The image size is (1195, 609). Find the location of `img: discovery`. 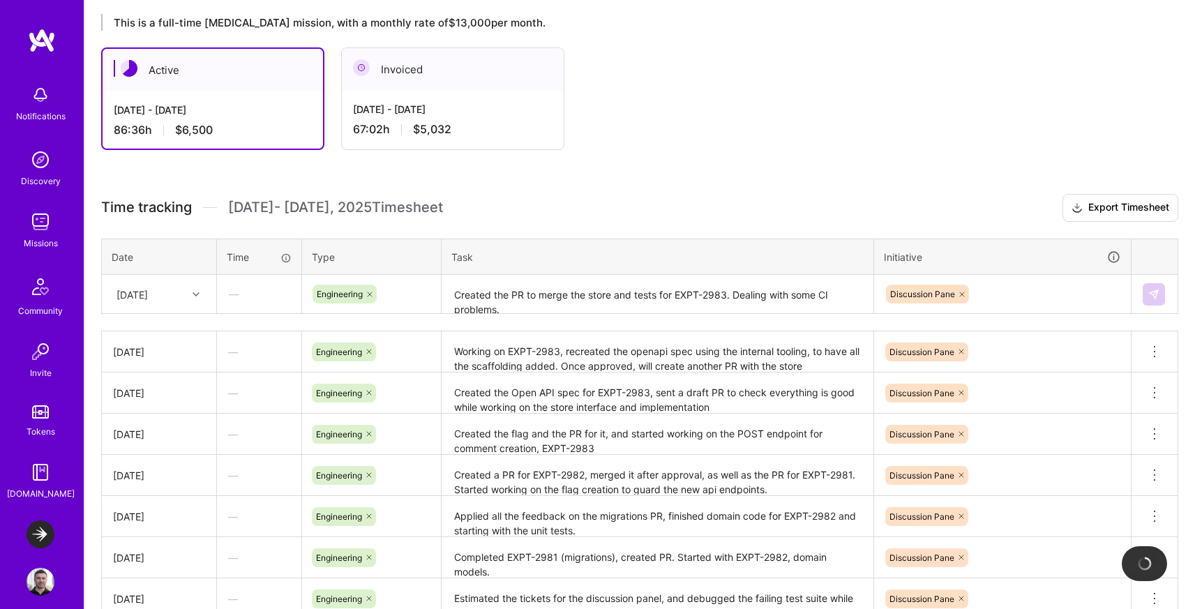

img: discovery is located at coordinates (40, 160).